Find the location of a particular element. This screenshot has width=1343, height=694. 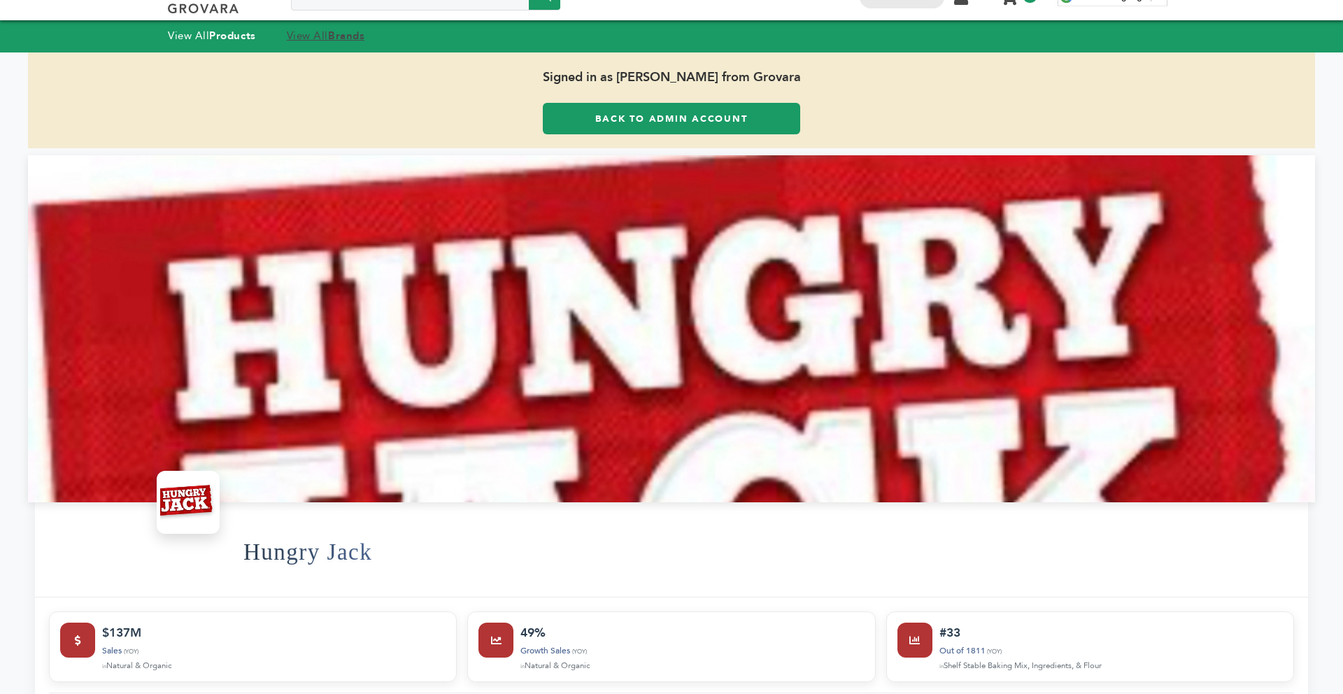

a: Back to Admin Account is located at coordinates (672, 118).